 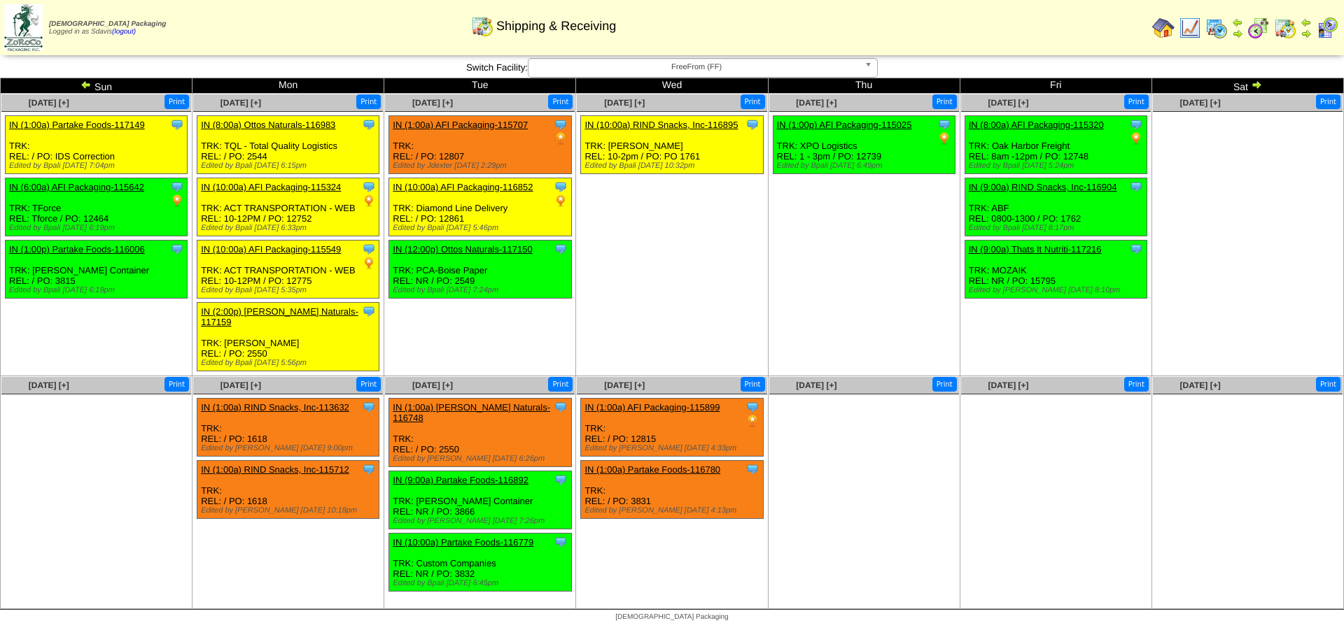 What do you see at coordinates (1035, 249) in the screenshot?
I see `a: IN (9:00a) Thats It Nutriti-117216` at bounding box center [1035, 249].